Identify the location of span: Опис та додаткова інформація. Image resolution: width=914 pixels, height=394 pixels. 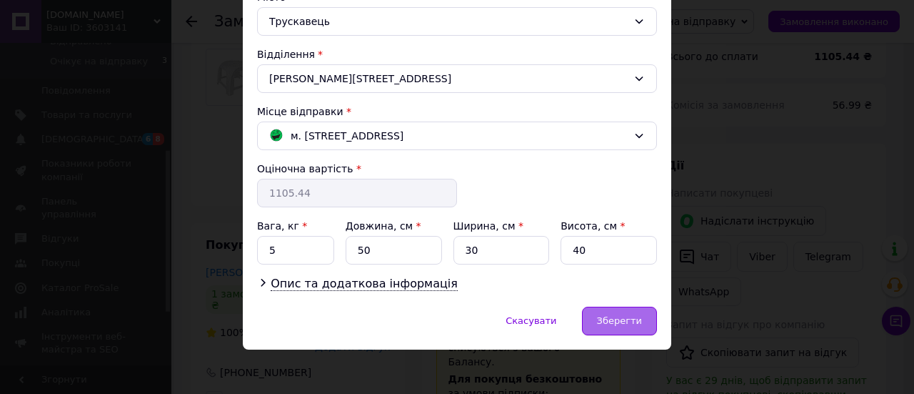
(364, 284).